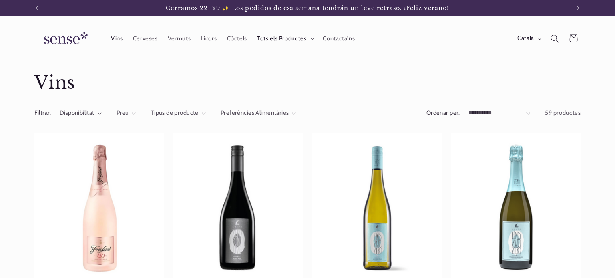 Image resolution: width=615 pixels, height=278 pixels. What do you see at coordinates (80, 113) in the screenshot?
I see `summary: Disponibilitat (0 seleccionat)` at bounding box center [80, 113].